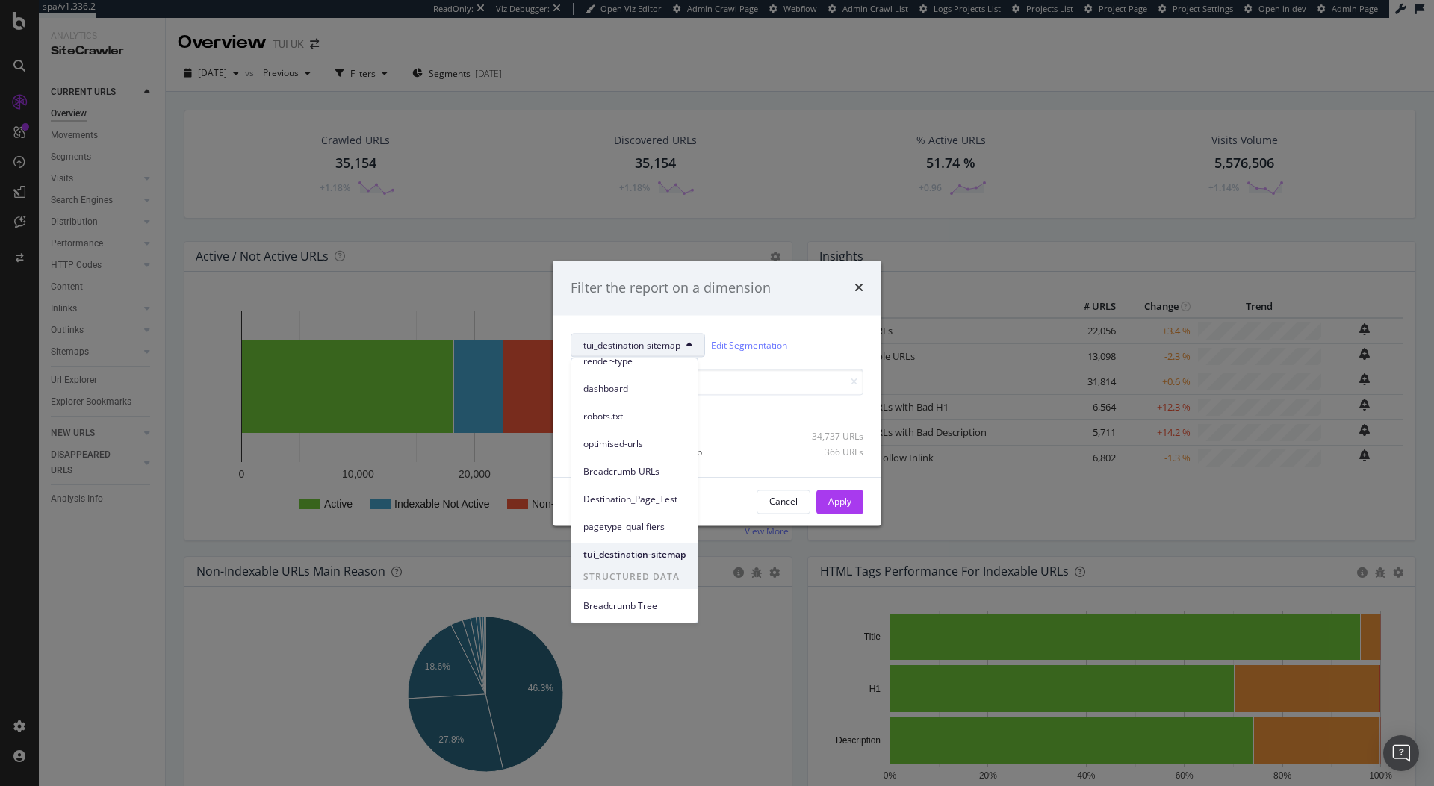 This screenshot has height=786, width=1434. What do you see at coordinates (717, 382) in the screenshot?
I see `input: Search` at bounding box center [717, 382].